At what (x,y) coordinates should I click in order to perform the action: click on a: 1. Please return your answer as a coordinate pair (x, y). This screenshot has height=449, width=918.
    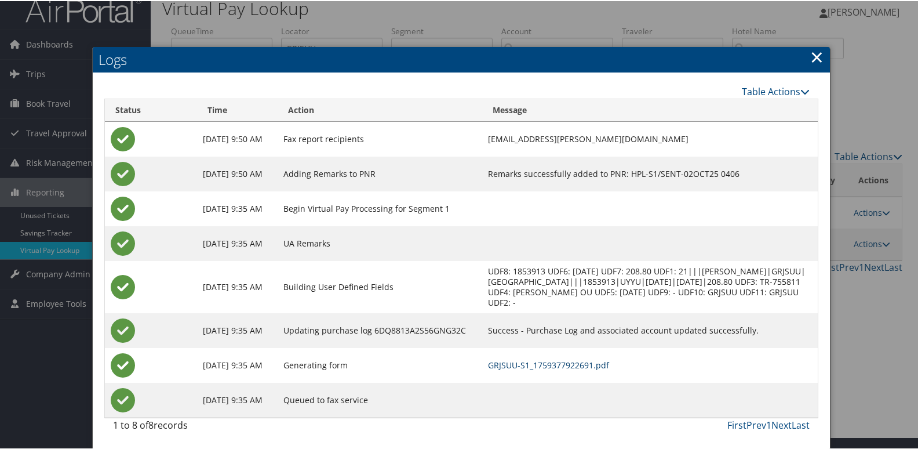
    Looking at the image, I should click on (769, 424).